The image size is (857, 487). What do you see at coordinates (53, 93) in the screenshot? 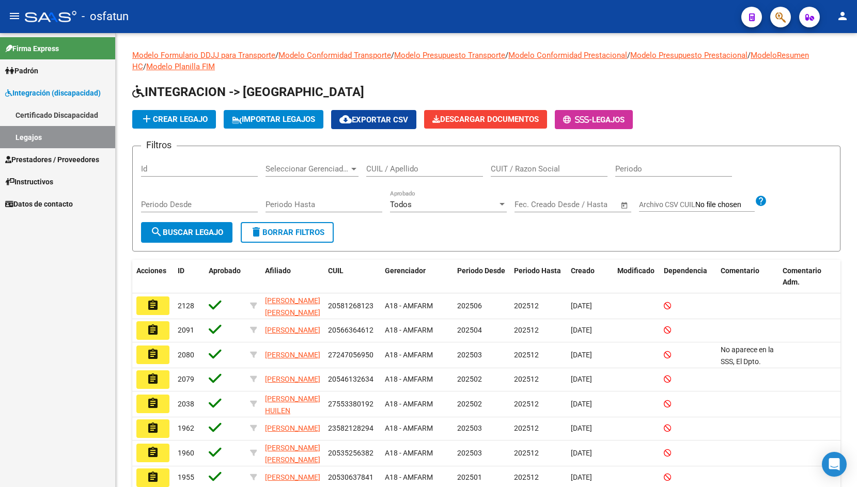
I see `span: Integración (discapacidad)` at bounding box center [53, 93].